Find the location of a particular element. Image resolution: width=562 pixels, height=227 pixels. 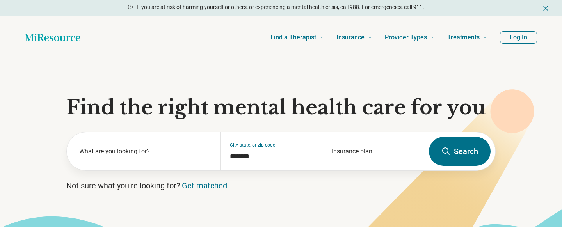

a: Provider Types is located at coordinates (410, 37).